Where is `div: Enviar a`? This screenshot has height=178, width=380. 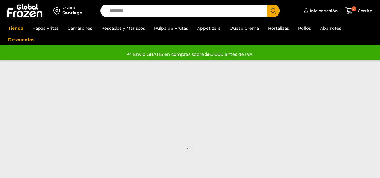 div: Enviar a is located at coordinates (72, 8).